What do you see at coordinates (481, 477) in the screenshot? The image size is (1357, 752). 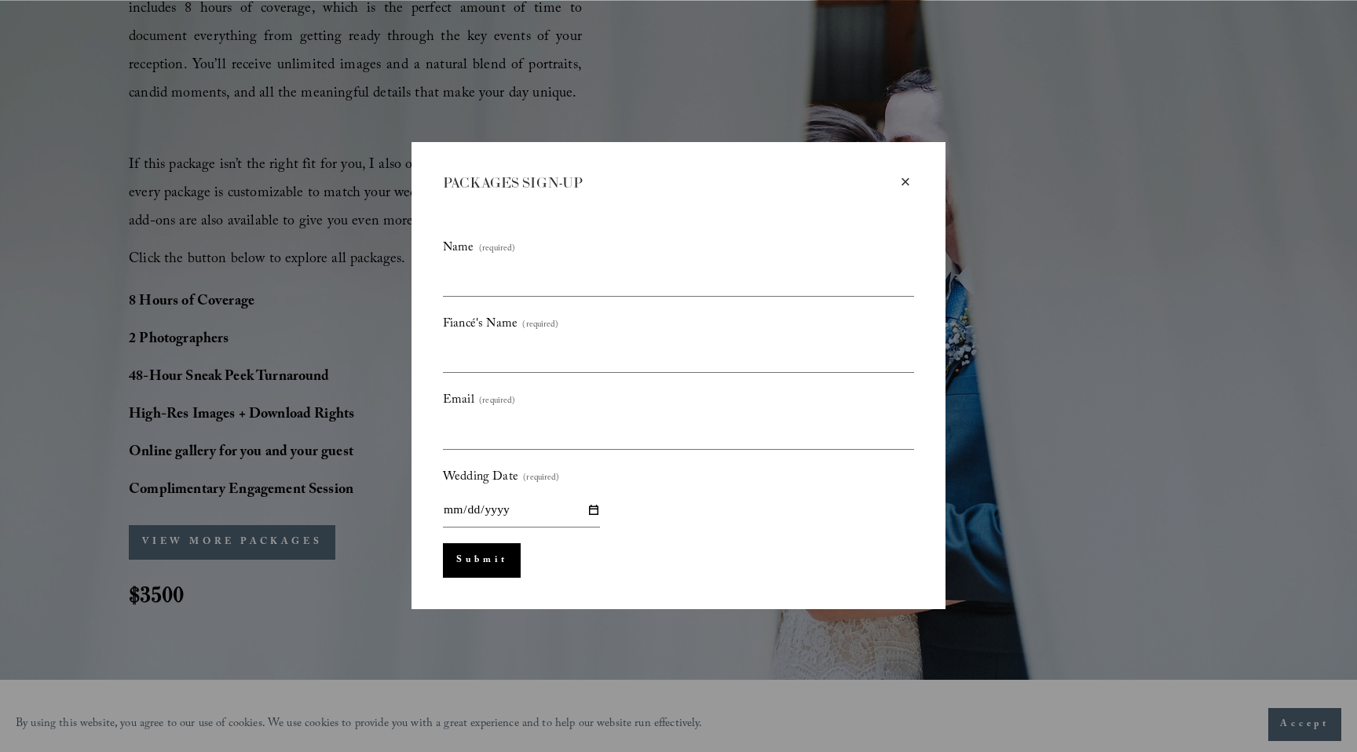 I see `span: Wedding Date` at bounding box center [481, 477].